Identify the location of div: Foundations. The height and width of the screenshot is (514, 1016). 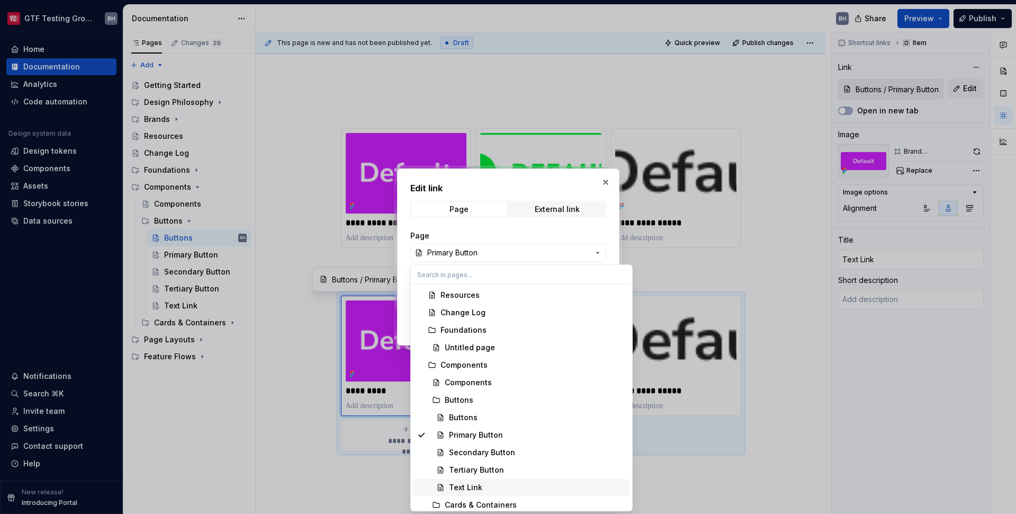
(463, 330).